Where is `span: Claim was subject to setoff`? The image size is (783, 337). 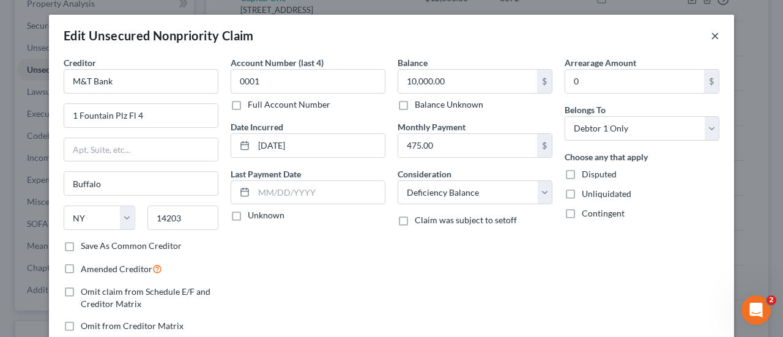 span: Claim was subject to setoff is located at coordinates (465, 220).